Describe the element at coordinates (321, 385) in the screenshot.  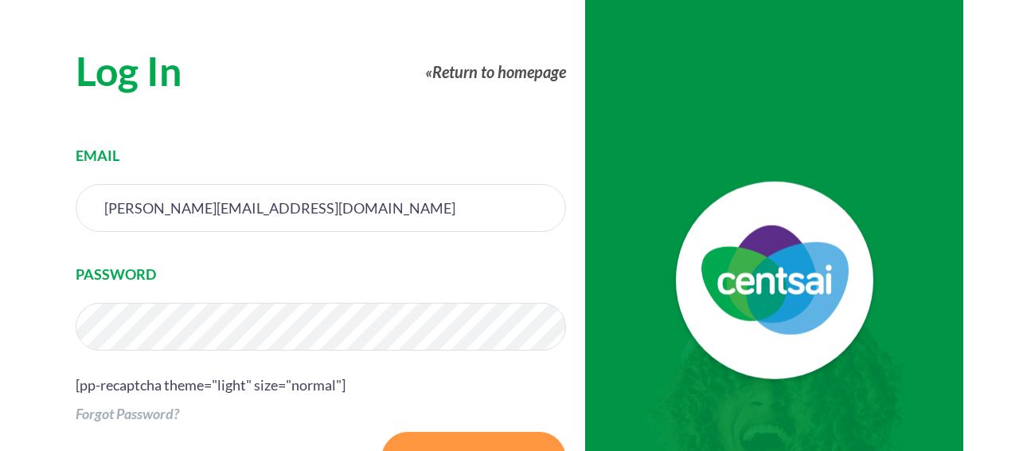
I see `li: [pp-recaptcha theme="light" size="normal"]` at that location.